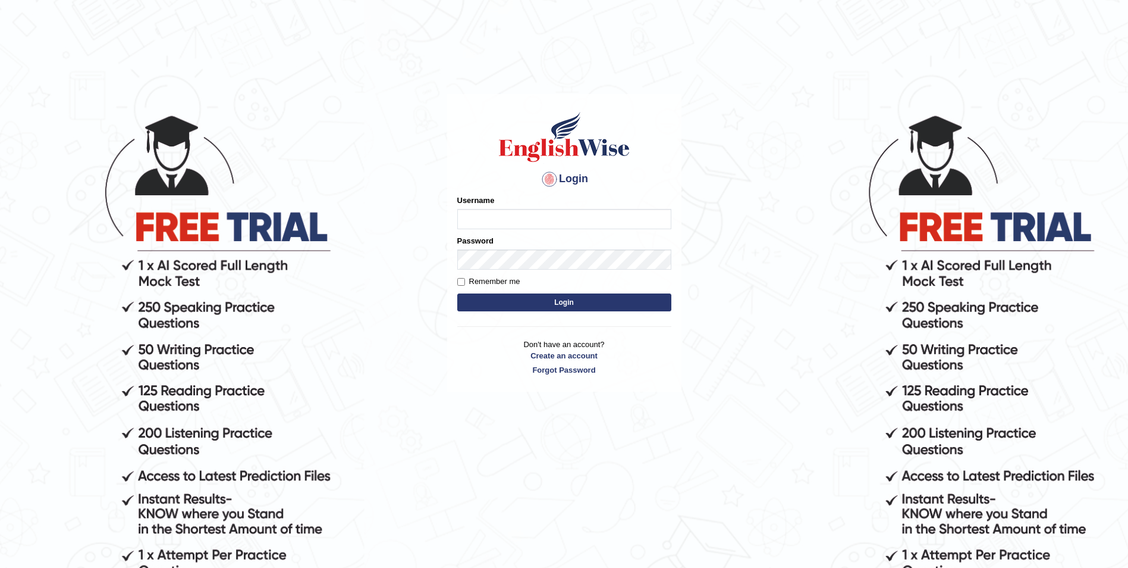 This screenshot has height=568, width=1128. I want to click on label: Username, so click(476, 200).